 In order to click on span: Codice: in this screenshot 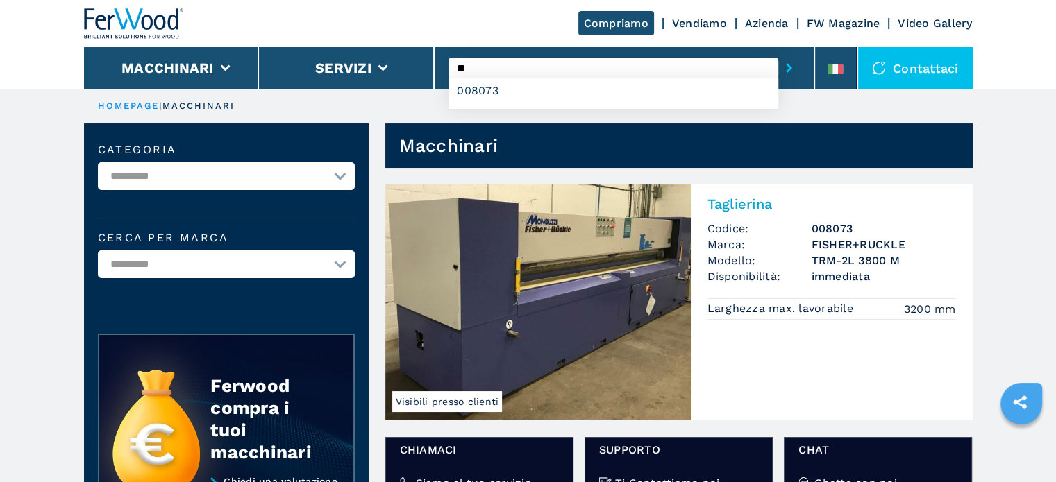, I will do `click(759, 228)`.